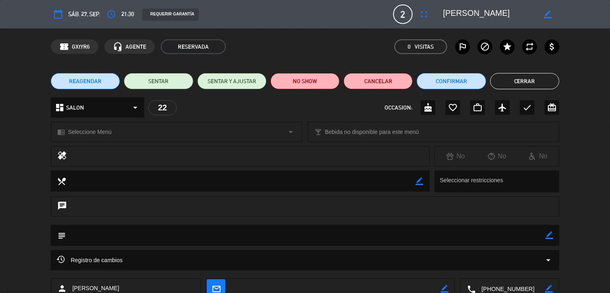  I want to click on i: access_time, so click(111, 14).